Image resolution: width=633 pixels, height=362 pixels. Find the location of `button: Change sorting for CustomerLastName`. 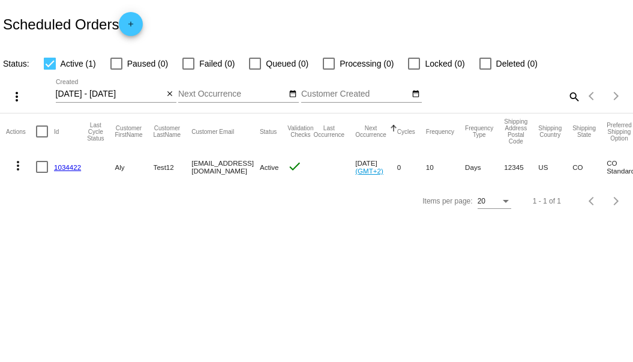

button: Change sorting for CustomerLastName is located at coordinates (167, 131).